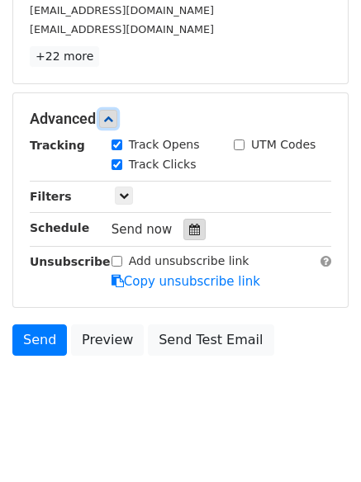 The height and width of the screenshot is (482, 361). Describe the element at coordinates (57, 145) in the screenshot. I see `strong: Tracking` at that location.